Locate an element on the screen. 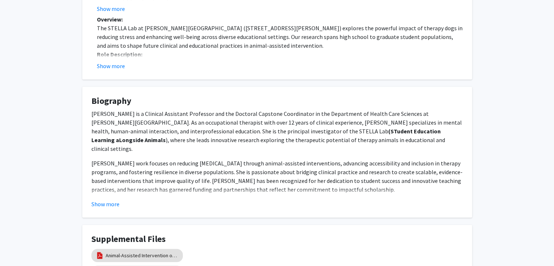  img: pdf_icon.png is located at coordinates (100, 255).